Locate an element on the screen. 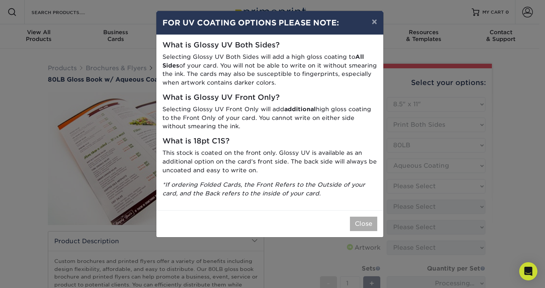  p: Selecting Glossy UV Both Sides will add a high gloss coating to of your card. You will not be abl... is located at coordinates (270, 70).